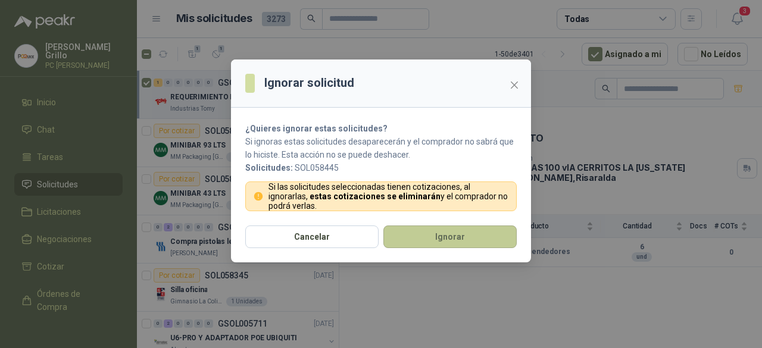  Describe the element at coordinates (514, 85) in the screenshot. I see `button: Close` at that location.